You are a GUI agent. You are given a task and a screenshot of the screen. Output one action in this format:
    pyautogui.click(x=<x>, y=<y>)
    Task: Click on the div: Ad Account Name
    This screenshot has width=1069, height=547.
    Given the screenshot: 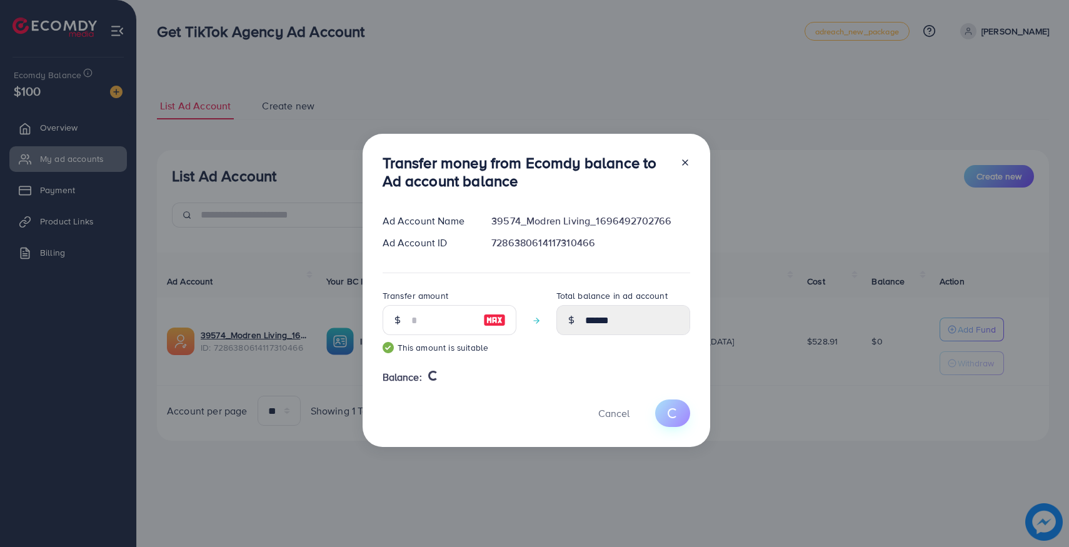 What is the action you would take?
    pyautogui.click(x=427, y=221)
    